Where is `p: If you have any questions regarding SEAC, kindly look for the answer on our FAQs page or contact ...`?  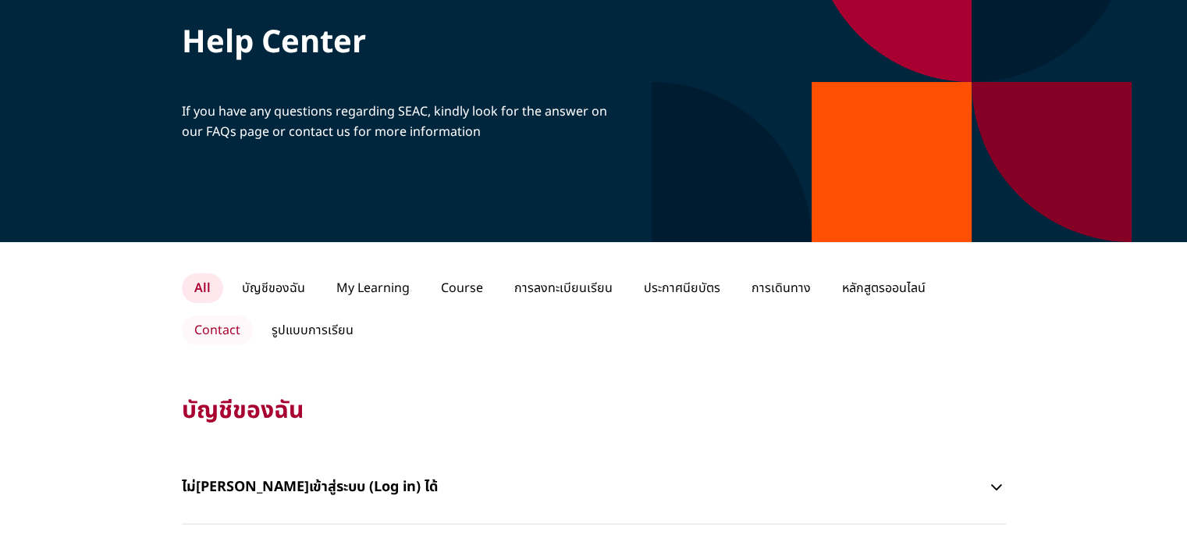 p: If you have any questions regarding SEAC, kindly look for the answer on our FAQs page or contact ... is located at coordinates (404, 122).